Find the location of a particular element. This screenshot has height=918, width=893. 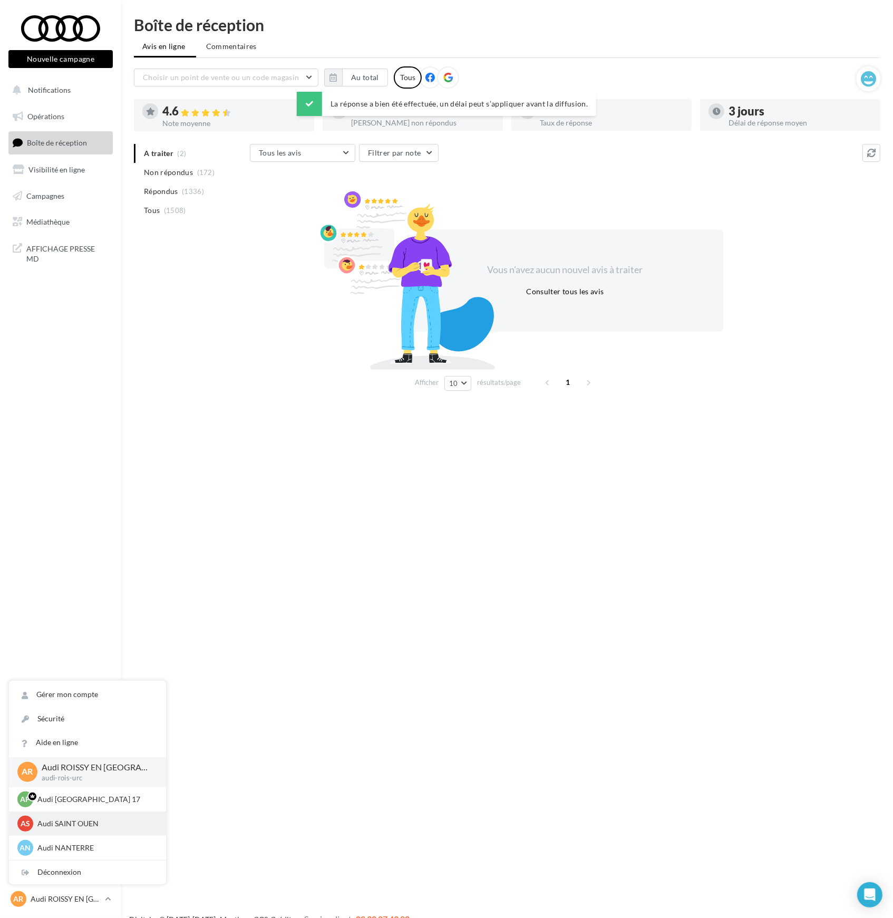

a: Boîte de réception is located at coordinates (61, 142).